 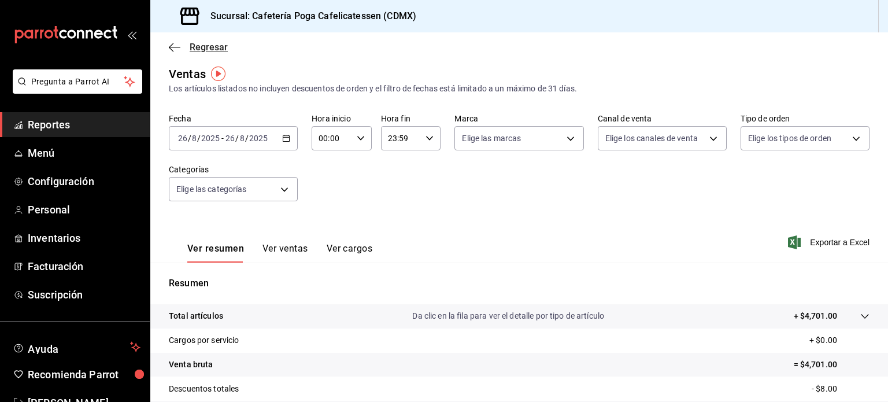 I want to click on p: Resumen, so click(x=519, y=283).